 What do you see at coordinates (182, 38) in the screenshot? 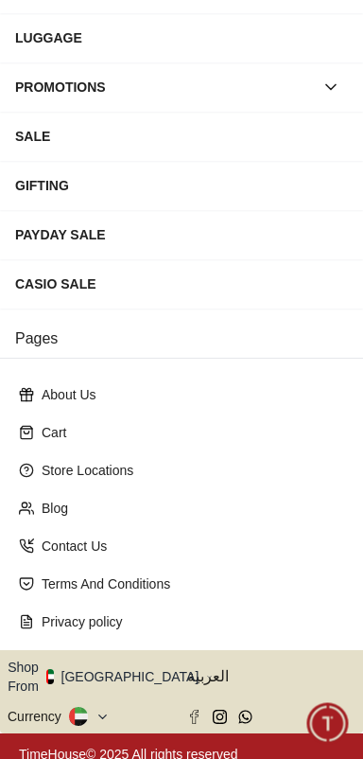
I see `div: LUGGAGE` at bounding box center [182, 38].